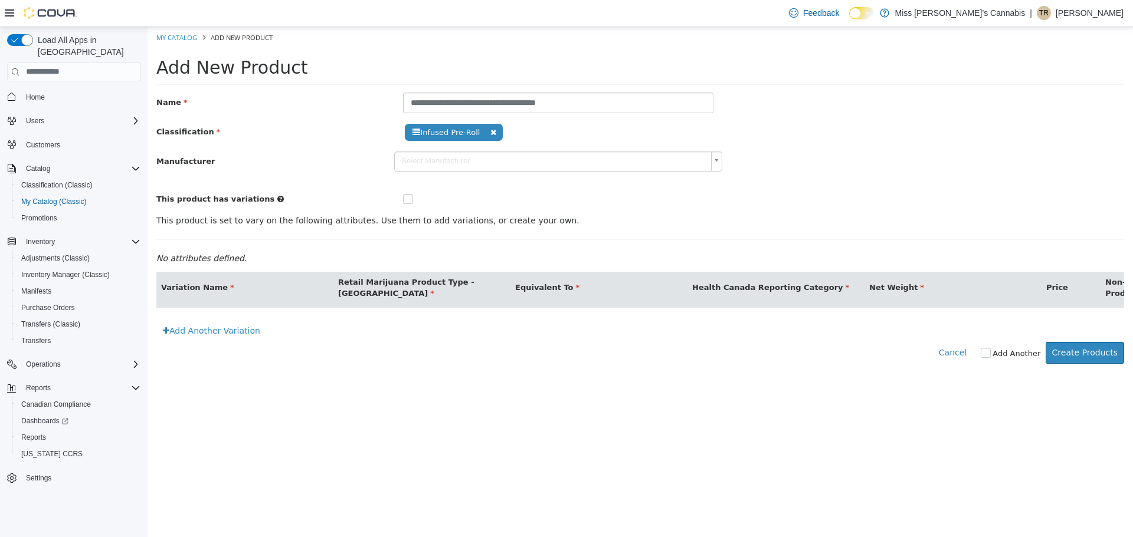 This screenshot has height=537, width=1133. What do you see at coordinates (861, 13) in the screenshot?
I see `input: Dark Mode` at bounding box center [861, 13].